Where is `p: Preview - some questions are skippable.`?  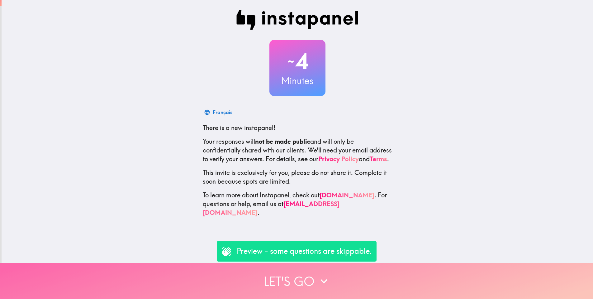 p: Preview - some questions are skippable. is located at coordinates (304, 251).